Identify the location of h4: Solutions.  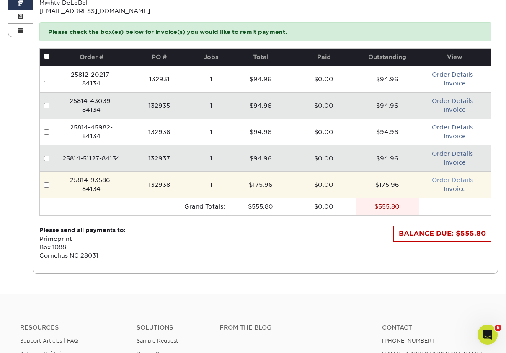
(172, 328).